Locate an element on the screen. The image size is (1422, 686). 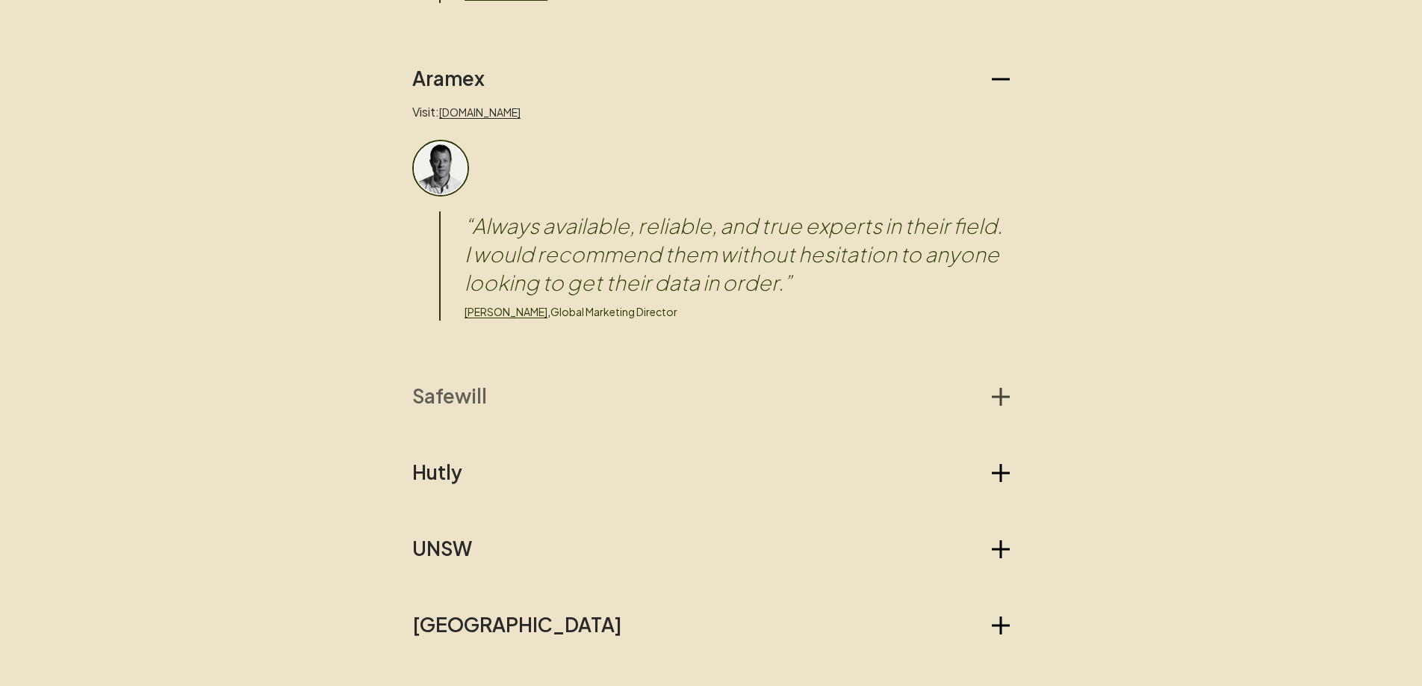
h2: UNSW is located at coordinates (442, 548).